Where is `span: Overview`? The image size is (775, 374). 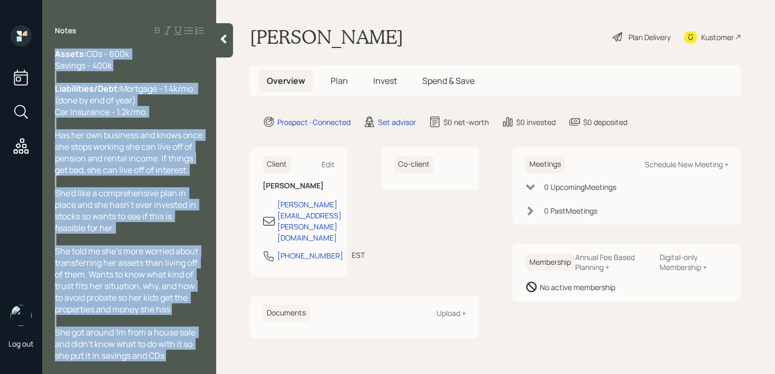 span: Overview is located at coordinates (286, 81).